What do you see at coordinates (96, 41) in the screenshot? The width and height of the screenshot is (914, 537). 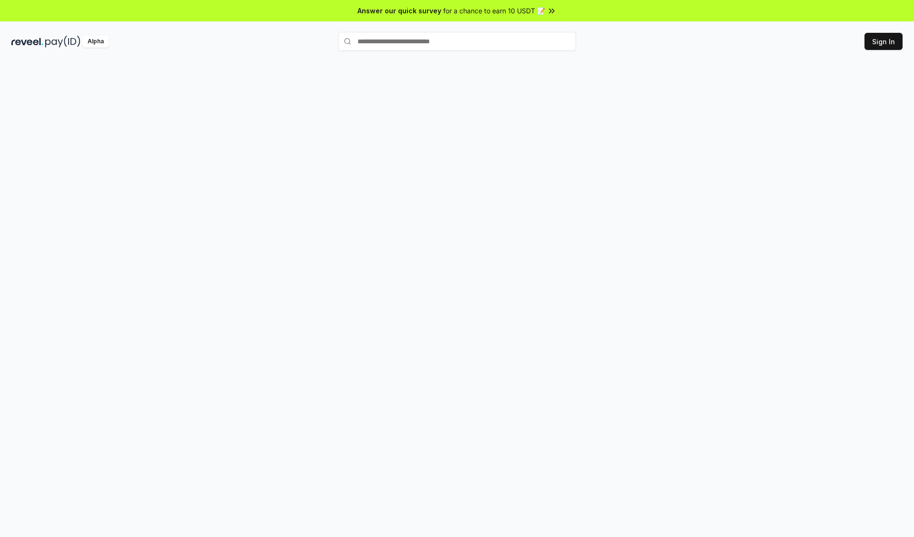 I see `div: Alpha` at bounding box center [96, 41].